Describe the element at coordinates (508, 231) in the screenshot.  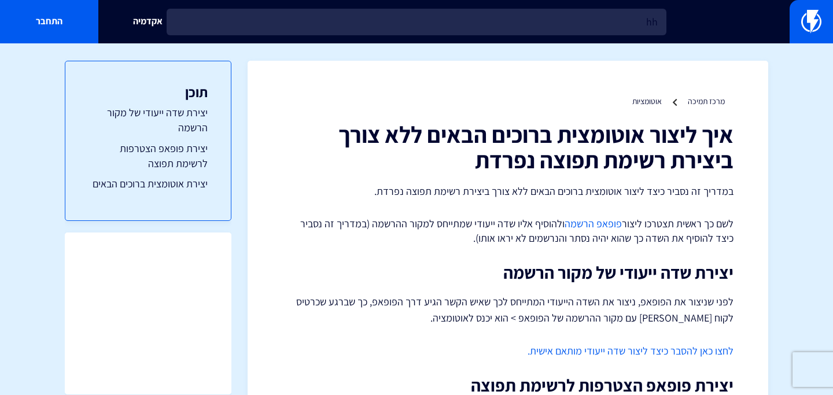
I see `p: לשם כך ראשית תצטרכו ליצור ולהוסיף אליו שדה ייעודי שמתייחס למקור ההרשמה (במדריך זה נסביר כיצד להוס...` at that location.